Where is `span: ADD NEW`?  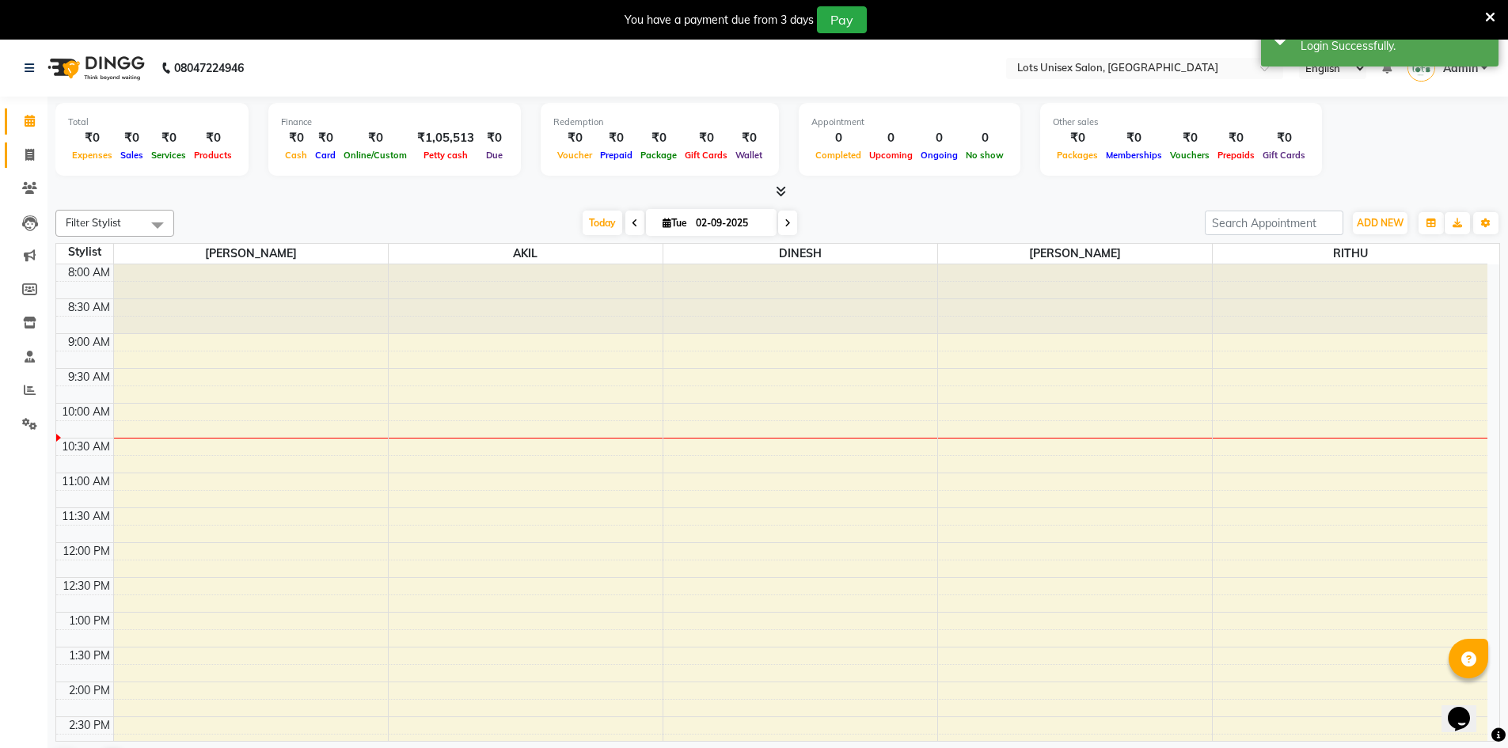 span: ADD NEW is located at coordinates (1380, 222).